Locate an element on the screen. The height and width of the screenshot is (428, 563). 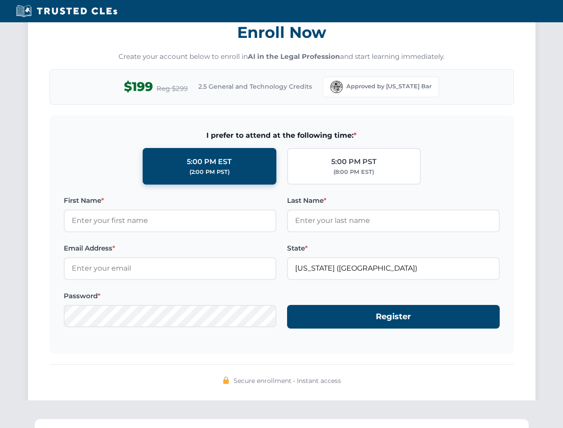
span: $199 is located at coordinates (138, 86).